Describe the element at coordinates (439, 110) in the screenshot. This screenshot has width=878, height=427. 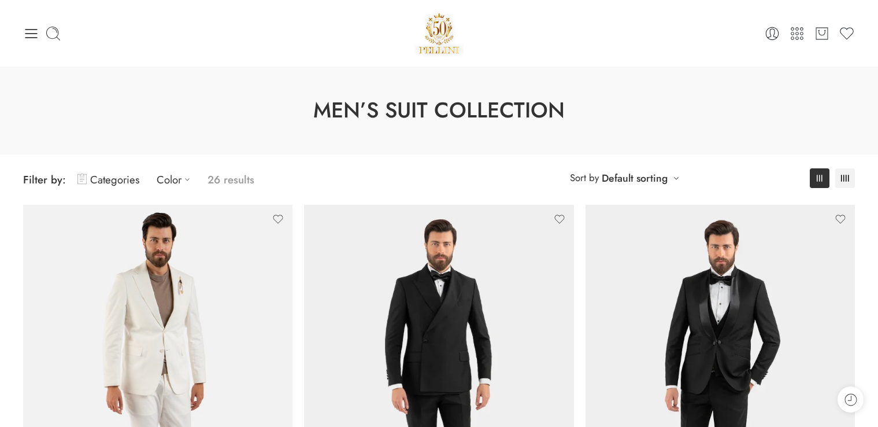
I see `h1: Men’s Suit Collection` at that location.